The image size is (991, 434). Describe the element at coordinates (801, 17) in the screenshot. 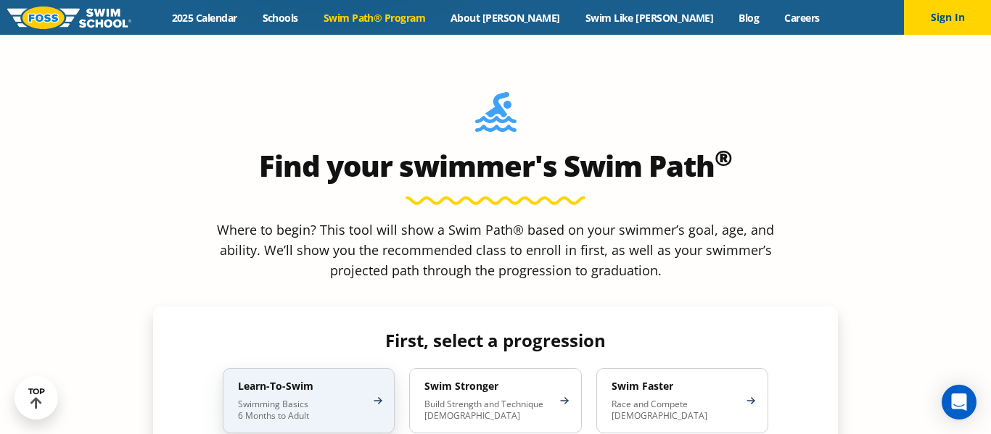

I see `a: Careers` at that location.